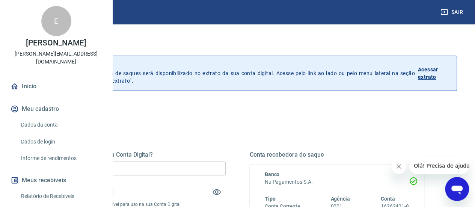 This screenshot has width=475, height=207. Describe the element at coordinates (337, 182) in the screenshot. I see `h6: Nu Pagamentos S.A.` at that location.